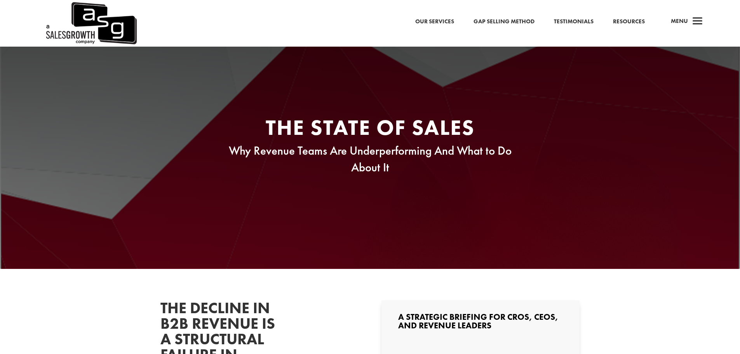 The width and height of the screenshot is (740, 354). Describe the element at coordinates (679, 21) in the screenshot. I see `span: Menu` at that location.